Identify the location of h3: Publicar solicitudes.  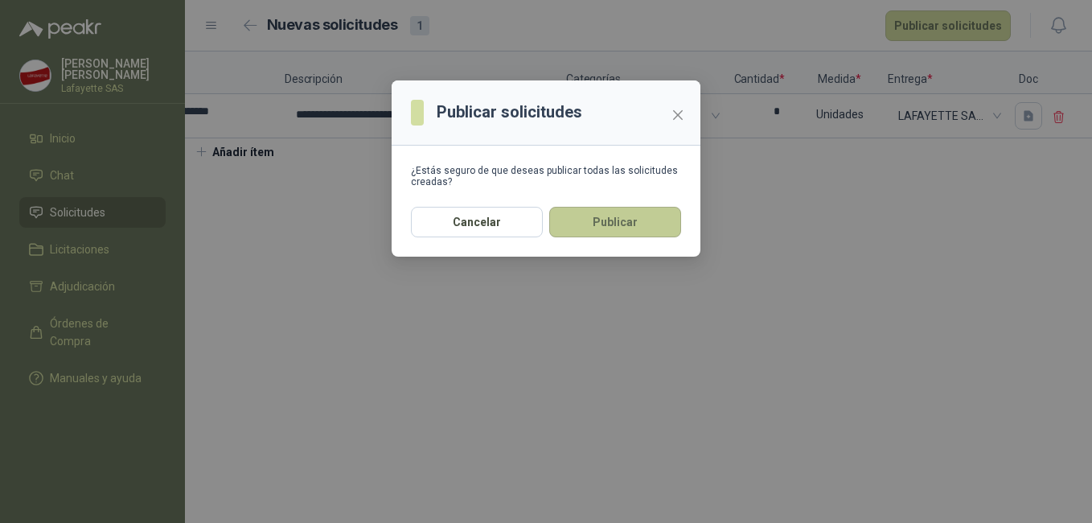
(509, 112).